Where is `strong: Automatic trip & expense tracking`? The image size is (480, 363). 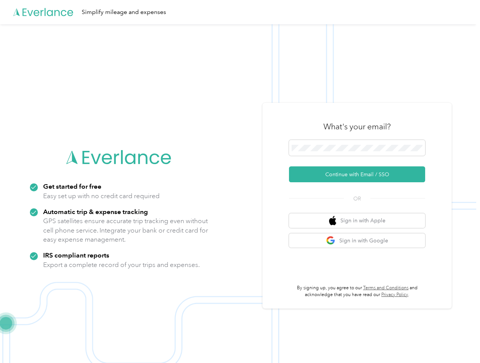
strong: Automatic trip & expense tracking is located at coordinates (95, 211).